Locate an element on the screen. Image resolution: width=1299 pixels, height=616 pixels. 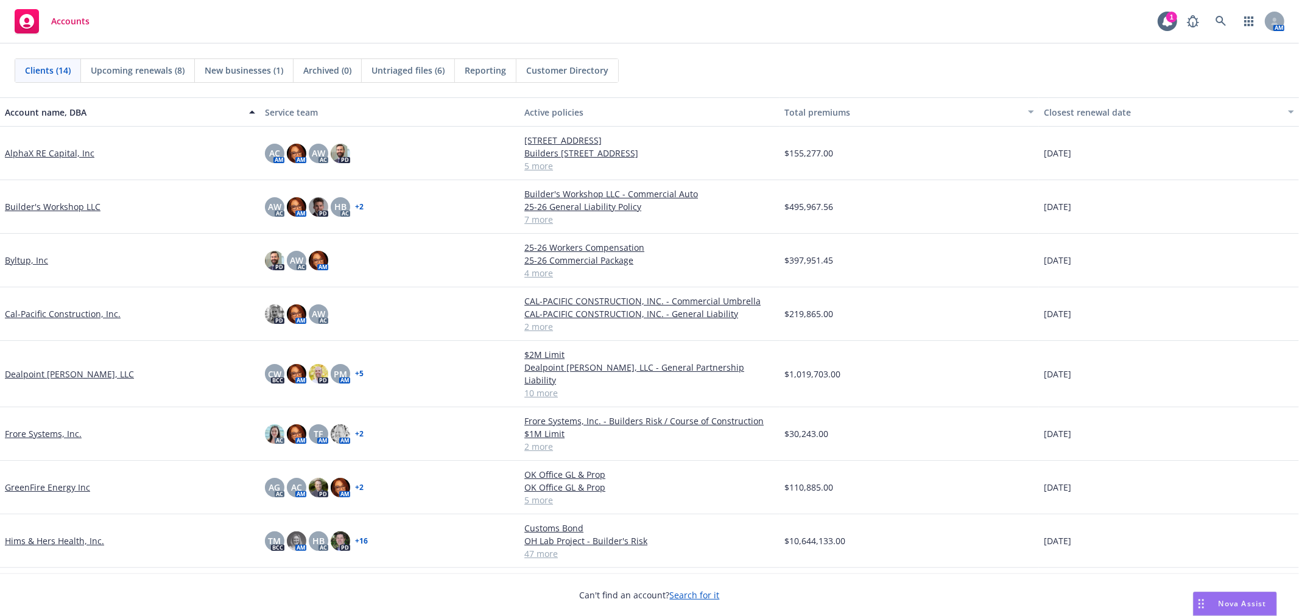
span: $219,865.00 is located at coordinates (809, 314).